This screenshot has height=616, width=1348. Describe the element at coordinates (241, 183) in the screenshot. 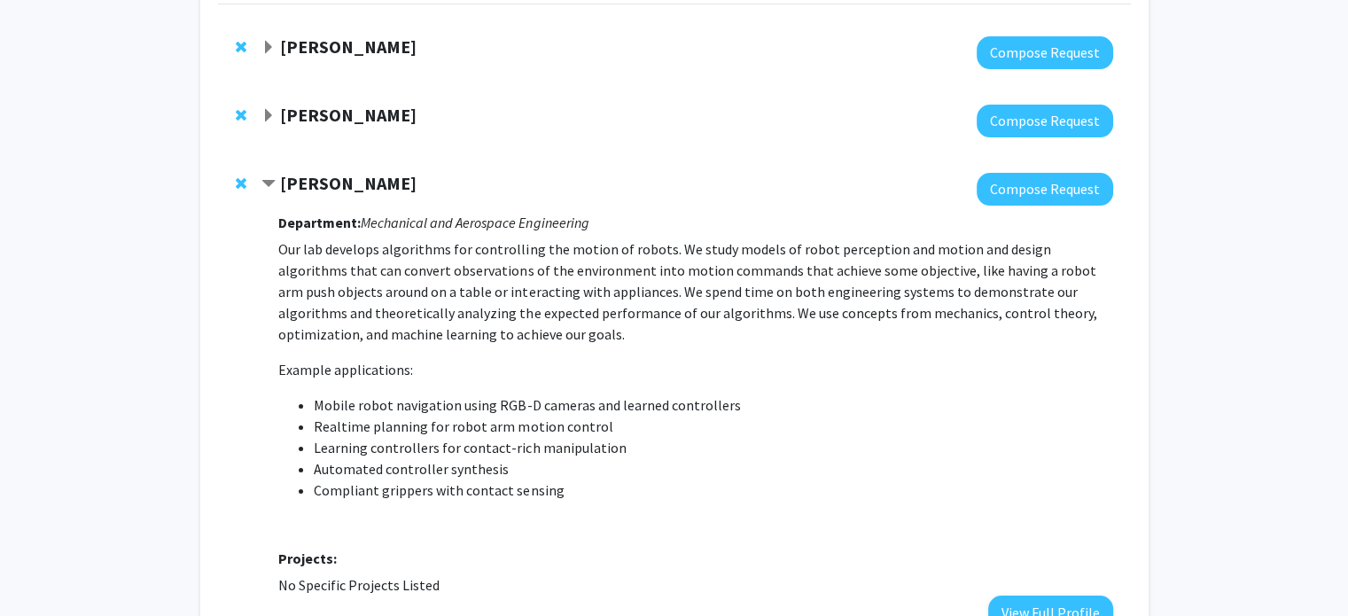

I see `span: Remove Hasan Poonawala from bookmarks` at that location.